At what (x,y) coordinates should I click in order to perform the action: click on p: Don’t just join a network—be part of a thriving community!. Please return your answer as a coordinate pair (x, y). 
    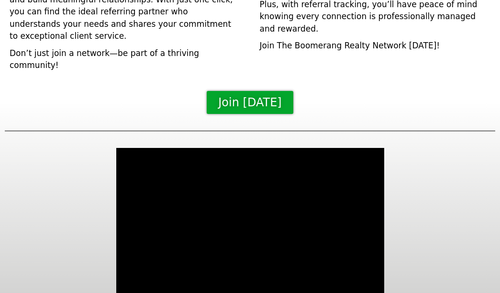
    Looking at the image, I should click on (125, 59).